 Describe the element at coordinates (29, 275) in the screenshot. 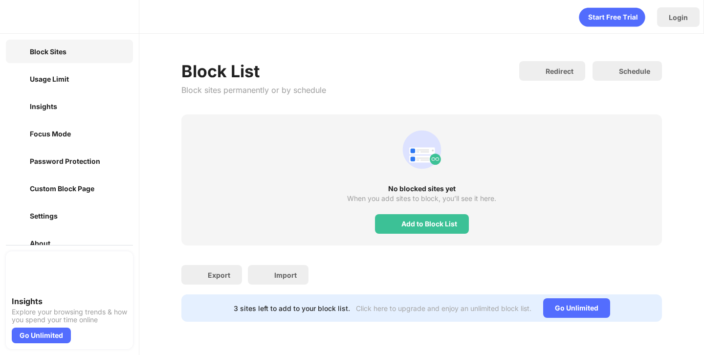

I see `img: push-insights.svg` at that location.